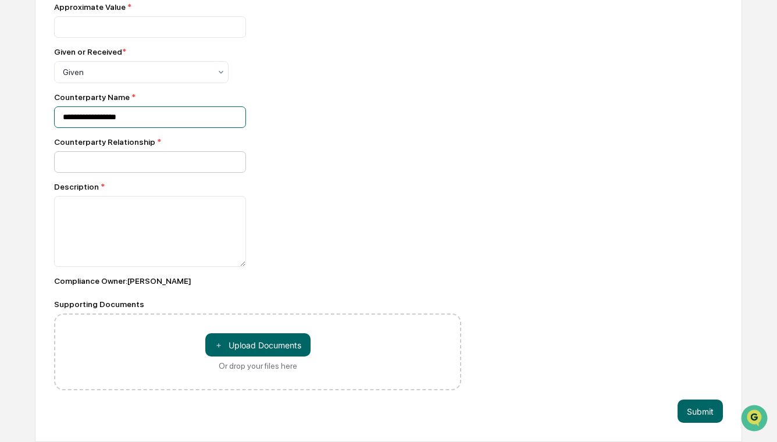  What do you see at coordinates (112, 34) in the screenshot?
I see `p: How can we help?` at bounding box center [112, 34].